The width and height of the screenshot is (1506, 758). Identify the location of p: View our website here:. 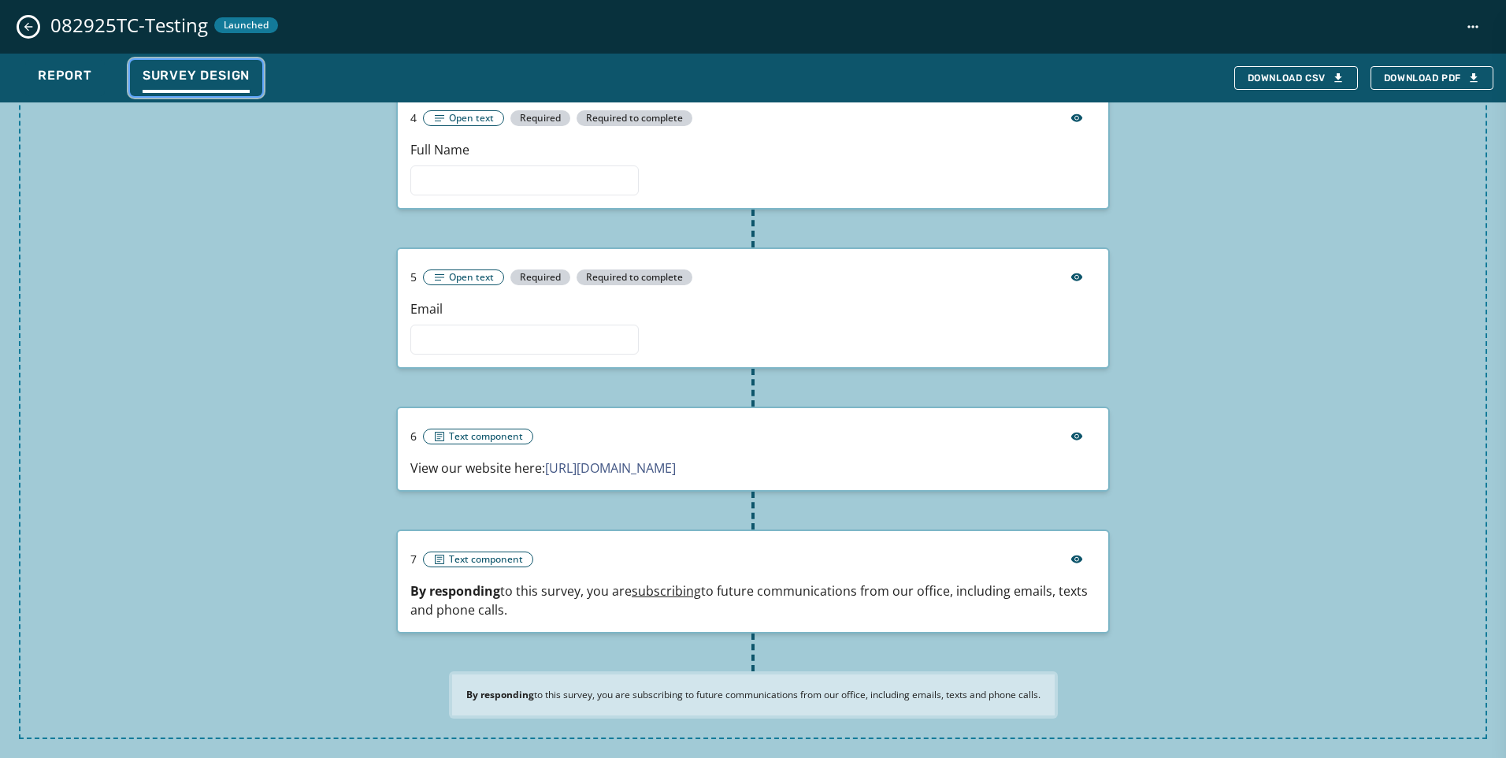
(753, 468).